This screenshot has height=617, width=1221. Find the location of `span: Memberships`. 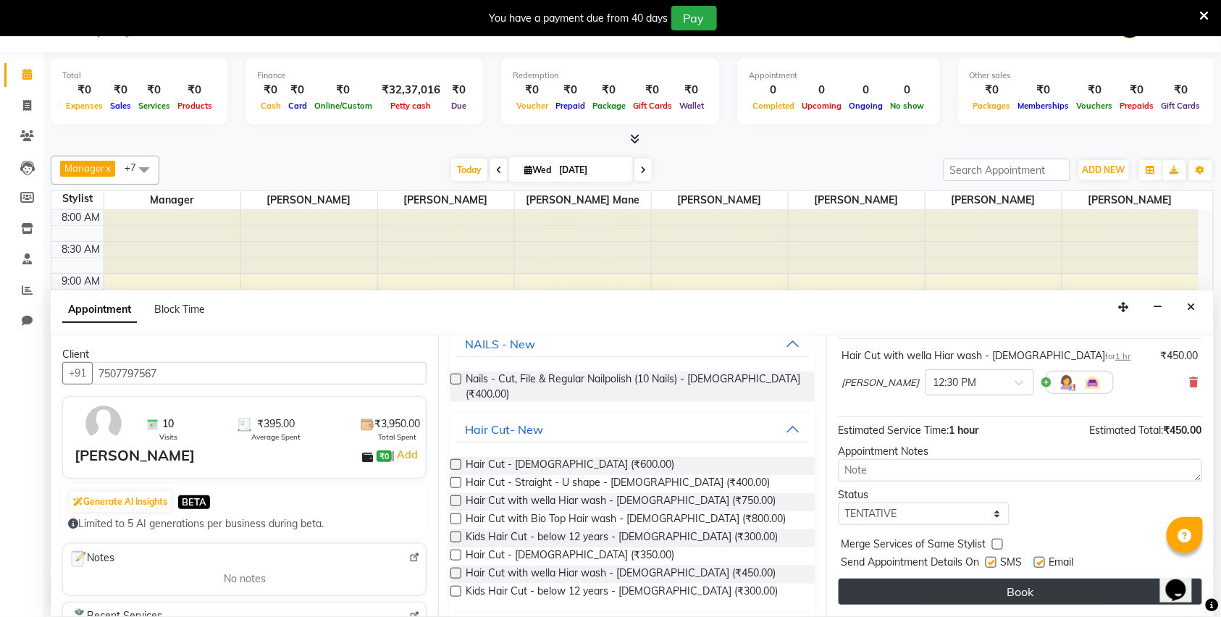

span: Memberships is located at coordinates (1043, 106).